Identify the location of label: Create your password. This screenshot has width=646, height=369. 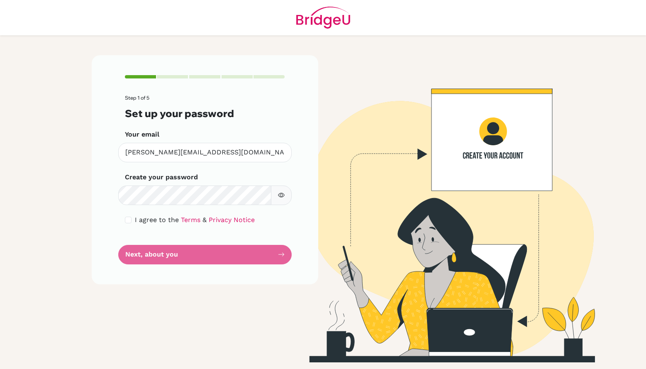
(161, 177).